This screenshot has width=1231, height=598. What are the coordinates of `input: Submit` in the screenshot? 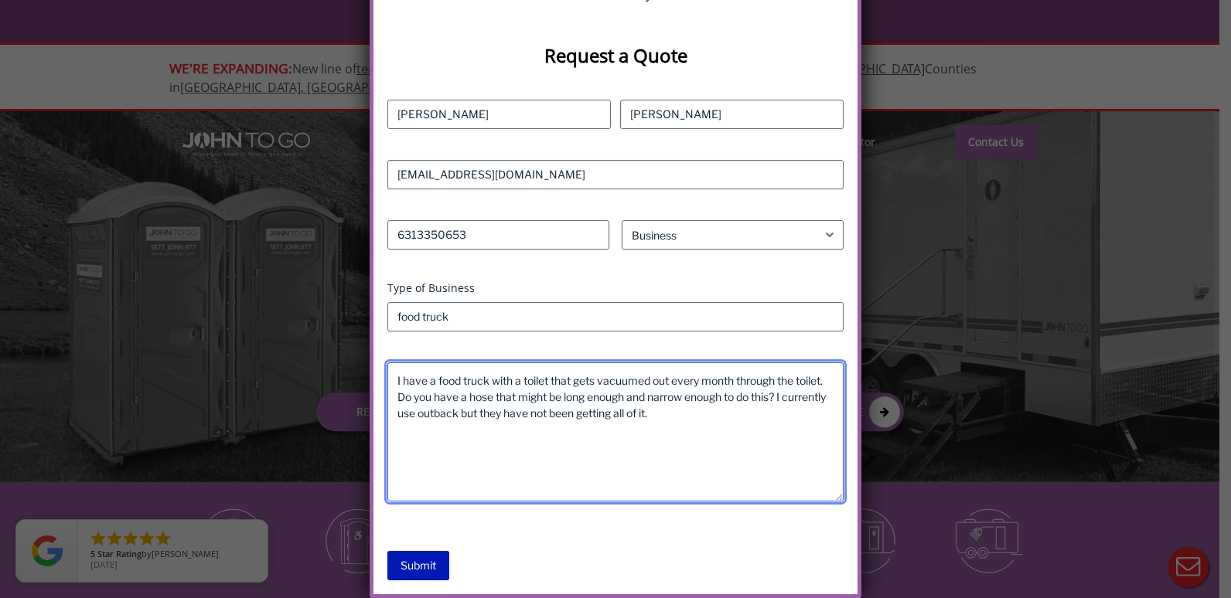 It's located at (418, 566).